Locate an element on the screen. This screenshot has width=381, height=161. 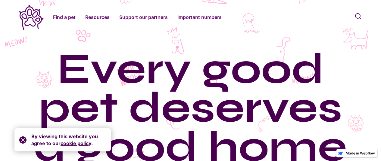
a: Support our partners is located at coordinates (143, 17).